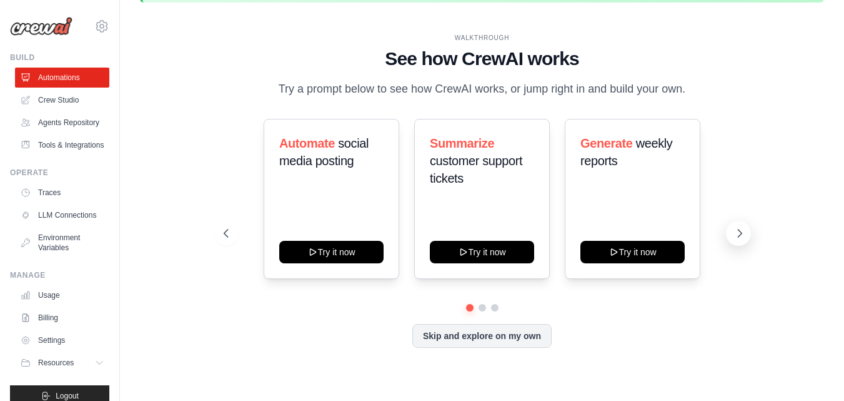 This screenshot has height=401, width=844. Describe the element at coordinates (62, 145) in the screenshot. I see `a: Tools & Integrations` at that location.